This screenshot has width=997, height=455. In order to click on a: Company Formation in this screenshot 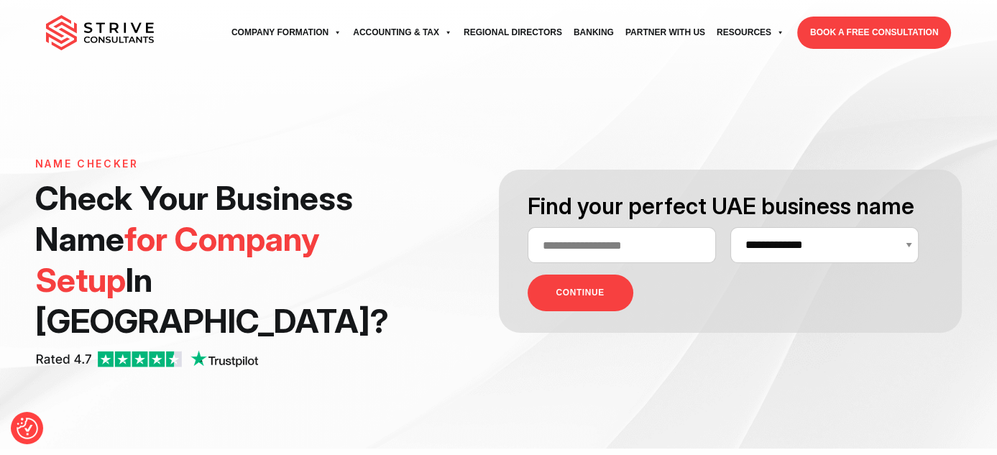, I will do `click(286, 32)`.